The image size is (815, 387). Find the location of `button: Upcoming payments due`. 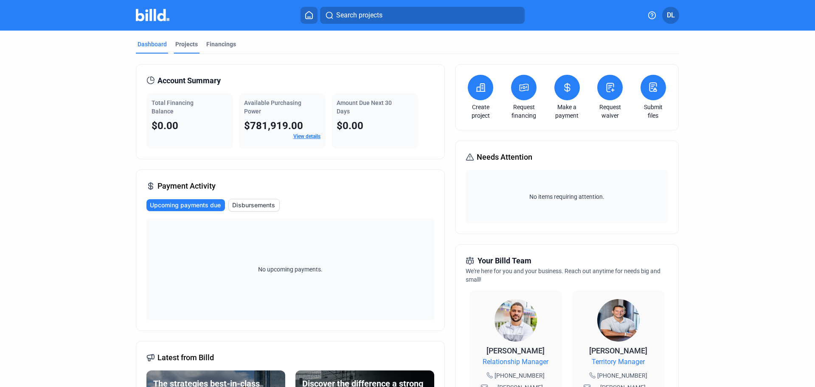

button: Upcoming payments due is located at coordinates (186, 205).